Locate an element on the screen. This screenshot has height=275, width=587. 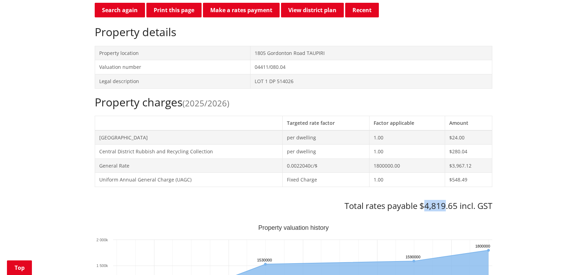
span: (2025/2026) is located at coordinates (206, 103).